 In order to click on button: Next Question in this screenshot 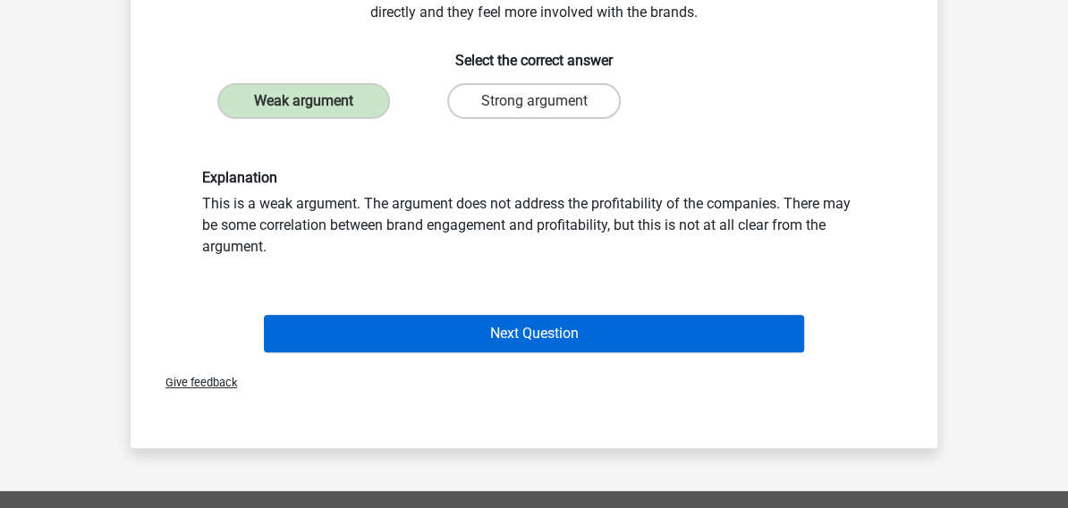, I will do `click(534, 334)`.